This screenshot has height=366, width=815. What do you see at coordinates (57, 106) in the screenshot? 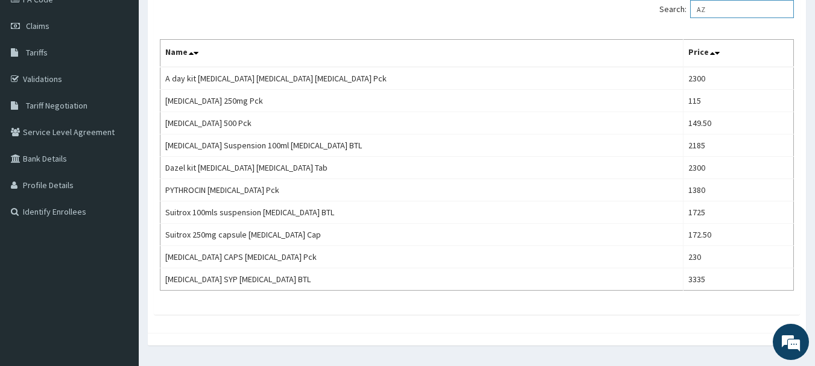
I see `span: Tariff Negotiation` at bounding box center [57, 106].